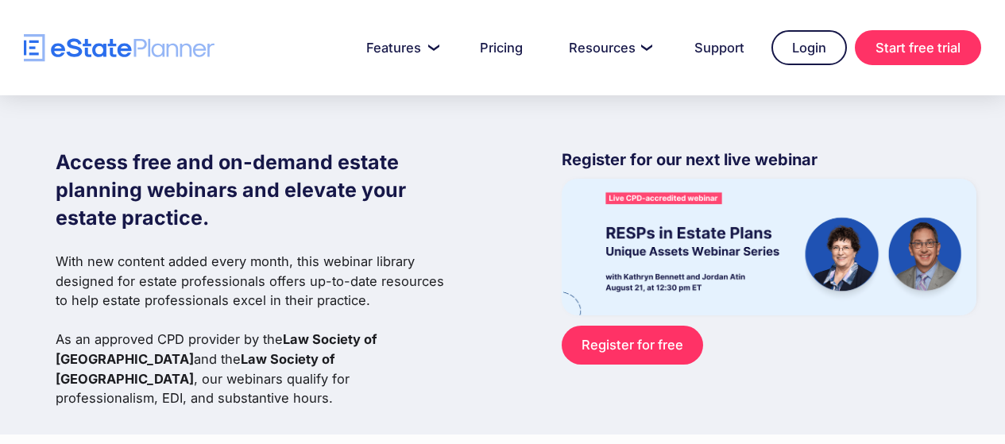  What do you see at coordinates (917, 48) in the screenshot?
I see `a: Start free trial` at bounding box center [917, 48].